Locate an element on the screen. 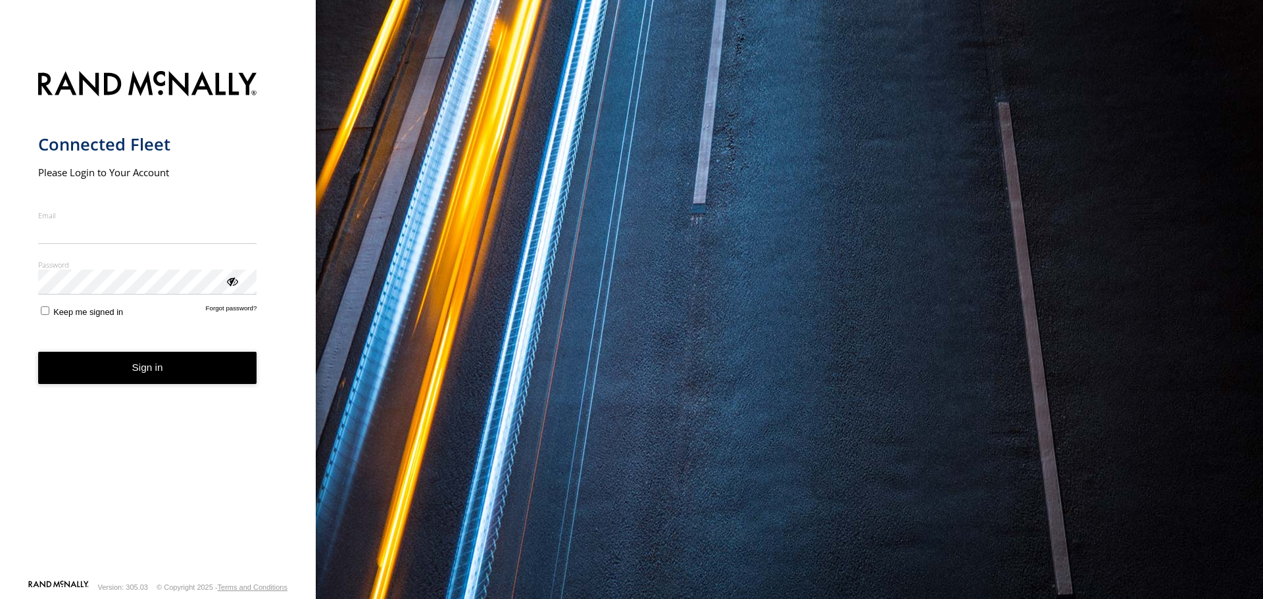 The image size is (1263, 599). div: Version: 305.03 is located at coordinates (123, 587).